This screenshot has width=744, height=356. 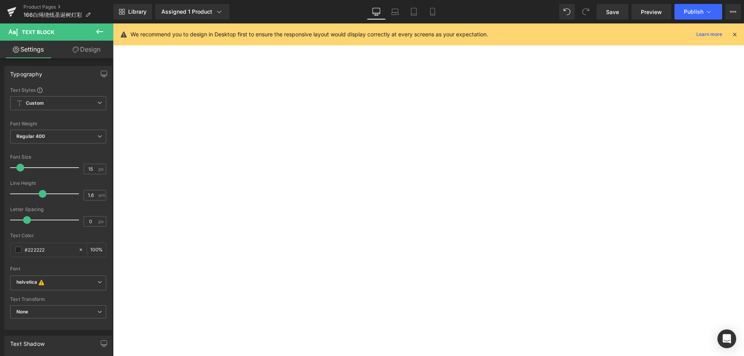 I want to click on div: Open Intercom Messenger, so click(x=727, y=339).